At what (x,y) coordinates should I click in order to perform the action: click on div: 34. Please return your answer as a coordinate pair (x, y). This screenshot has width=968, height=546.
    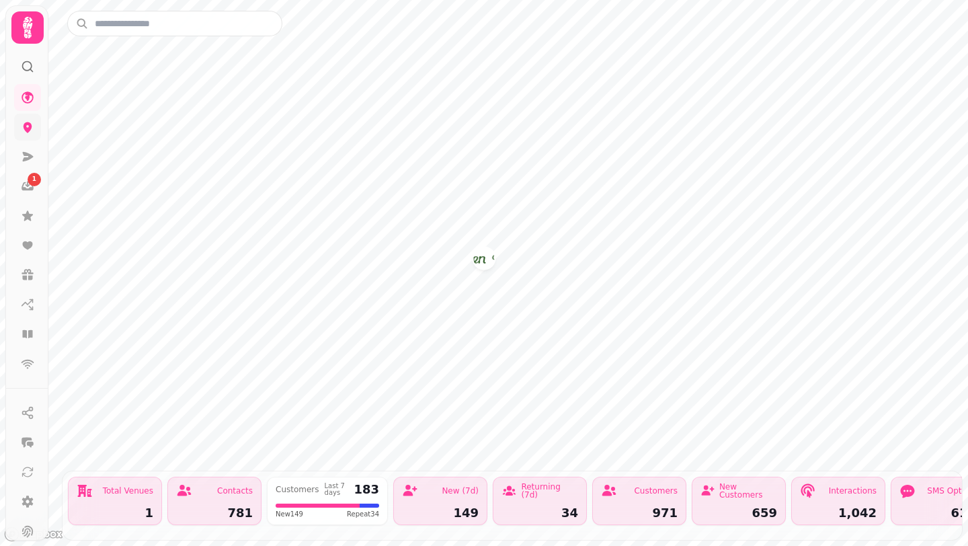
    Looking at the image, I should click on (540, 513).